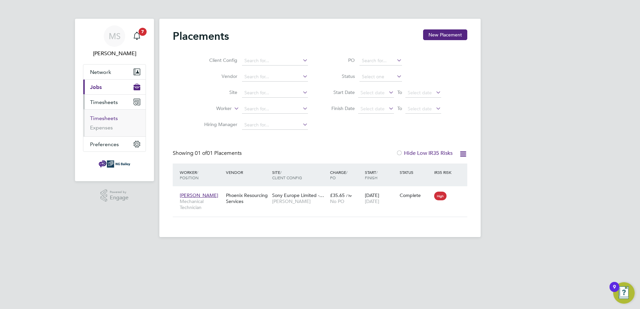  I want to click on a: Expenses, so click(101, 127).